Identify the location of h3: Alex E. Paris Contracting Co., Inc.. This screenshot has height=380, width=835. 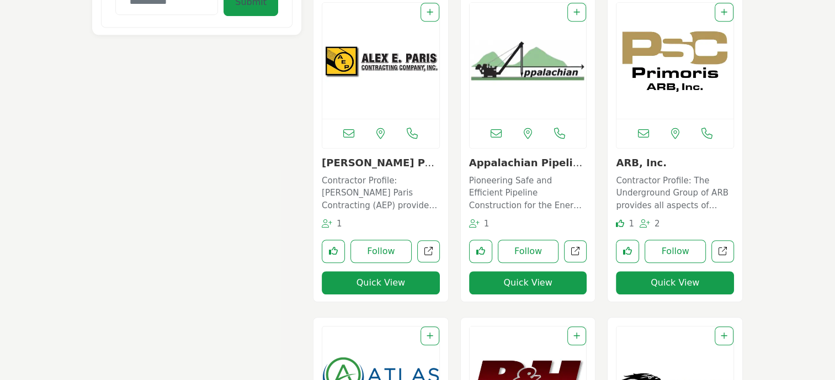
(381, 163).